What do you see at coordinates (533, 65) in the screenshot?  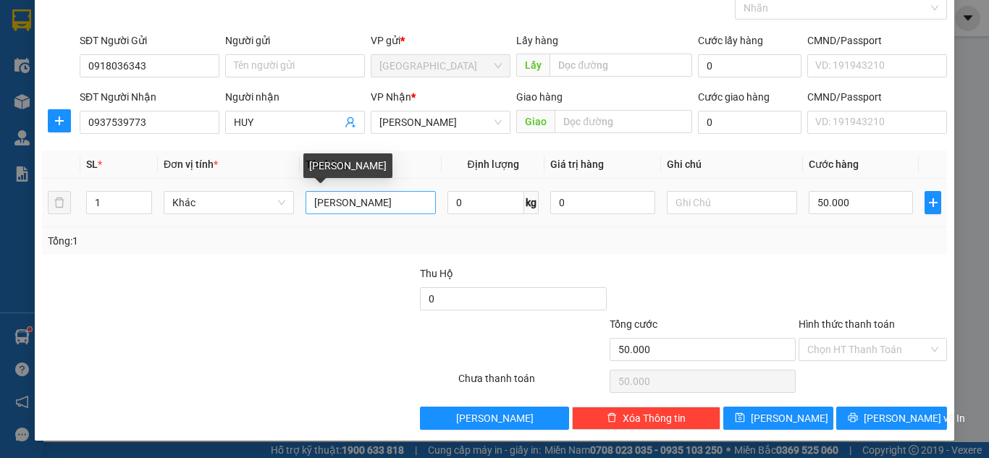 I see `span: Lấy` at bounding box center [533, 65].